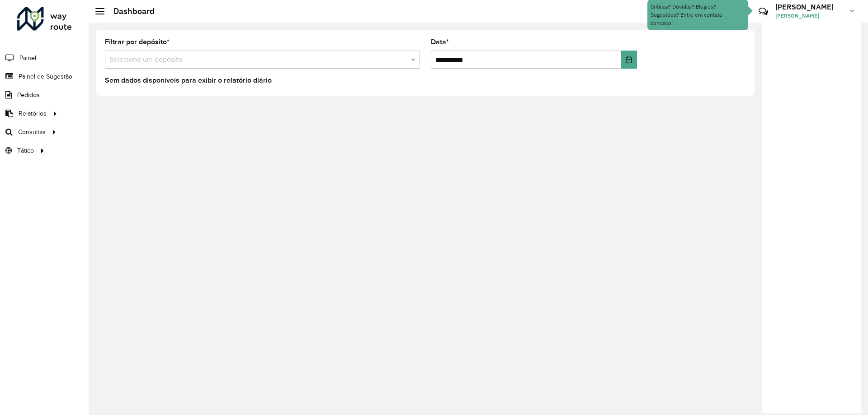 This screenshot has width=868, height=415. I want to click on span: Painel, so click(28, 58).